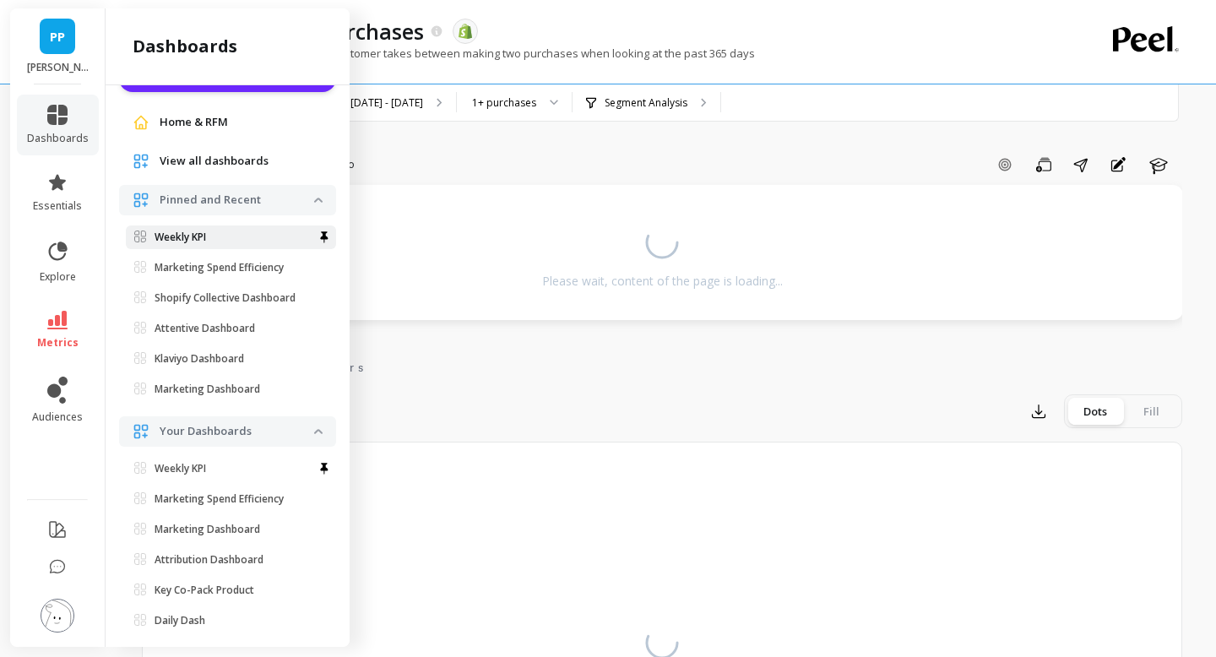  Describe the element at coordinates (225, 298) in the screenshot. I see `p: Shopify Collective Dashboard` at that location.